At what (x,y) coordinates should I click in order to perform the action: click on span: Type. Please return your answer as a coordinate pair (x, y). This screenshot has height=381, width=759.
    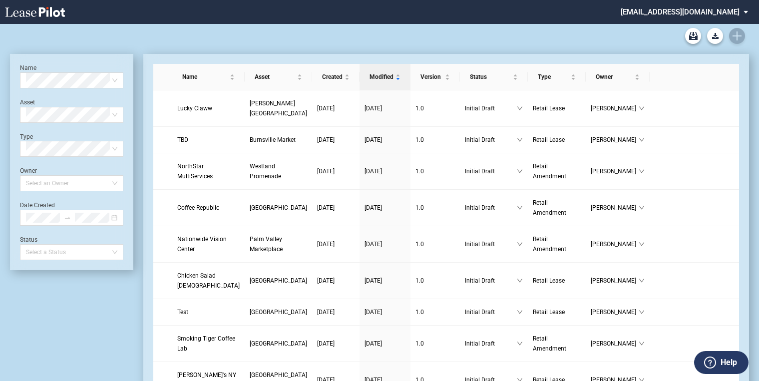
    Looking at the image, I should click on (553, 77).